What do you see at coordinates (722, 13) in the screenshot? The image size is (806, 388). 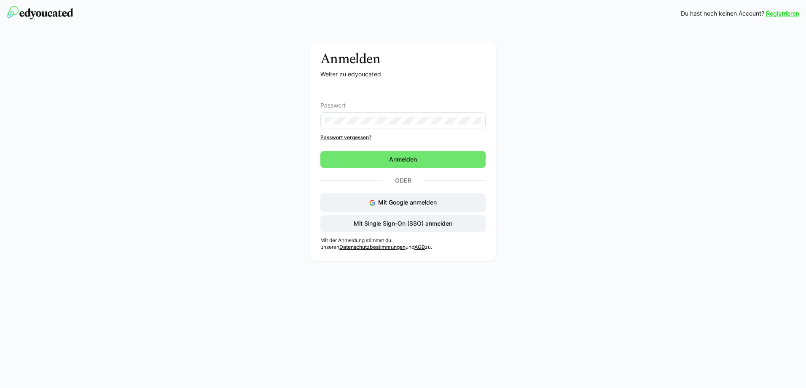 I see `span: Du hast noch keinen Account?` at bounding box center [722, 13].